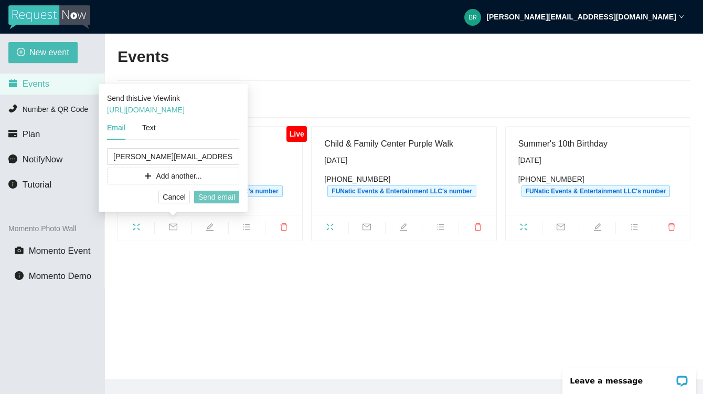  What do you see at coordinates (21, 52) in the screenshot?
I see `span: plus-circle` at bounding box center [21, 52].